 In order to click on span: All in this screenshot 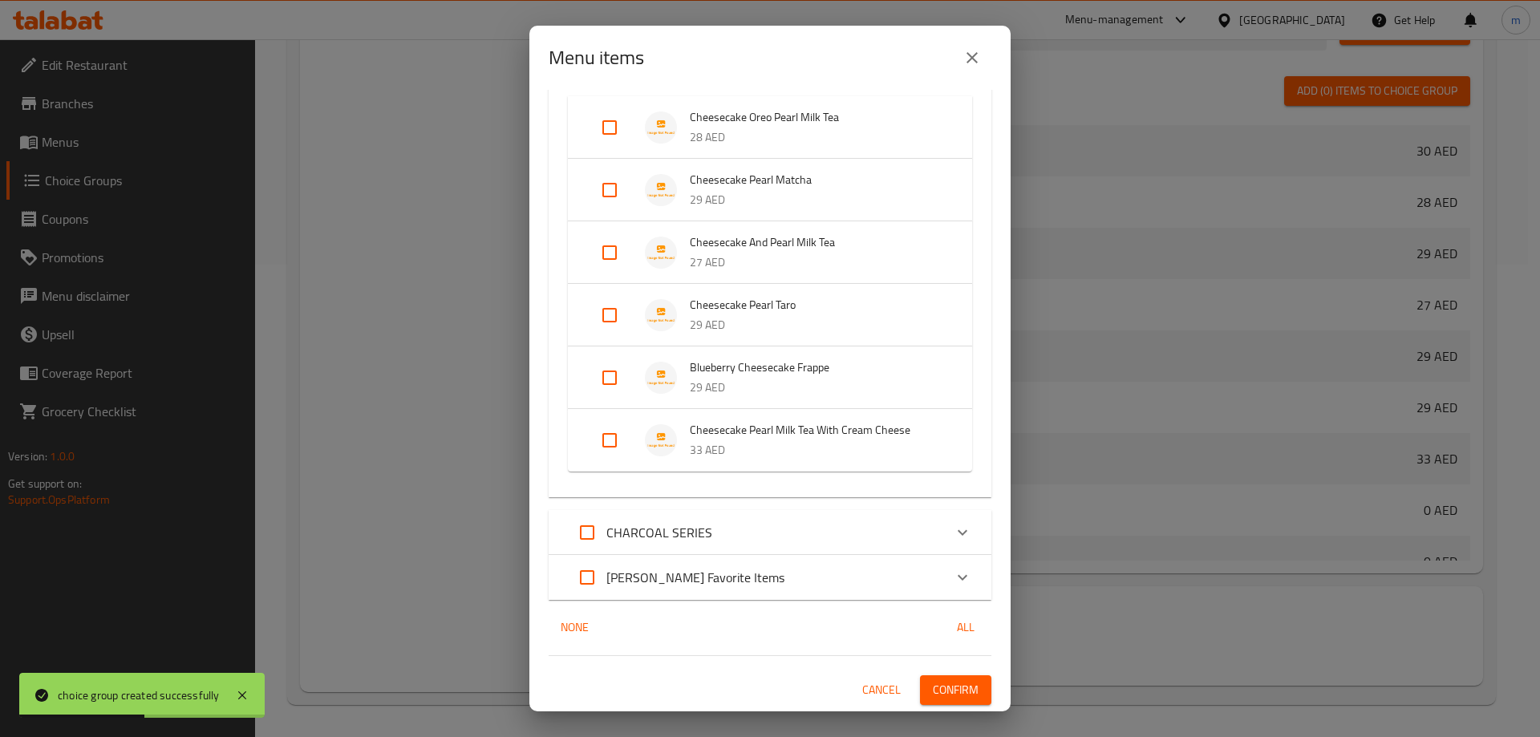, I will do `click(966, 627)`.